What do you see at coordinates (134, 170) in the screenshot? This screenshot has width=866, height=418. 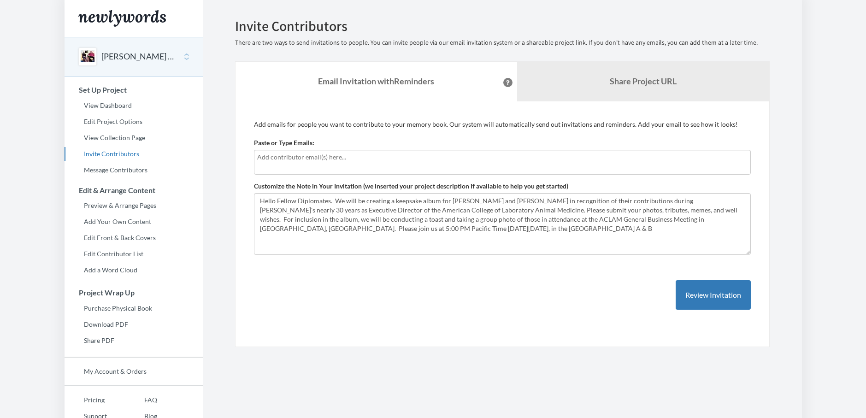 I see `a: Message Contributors` at bounding box center [134, 170].